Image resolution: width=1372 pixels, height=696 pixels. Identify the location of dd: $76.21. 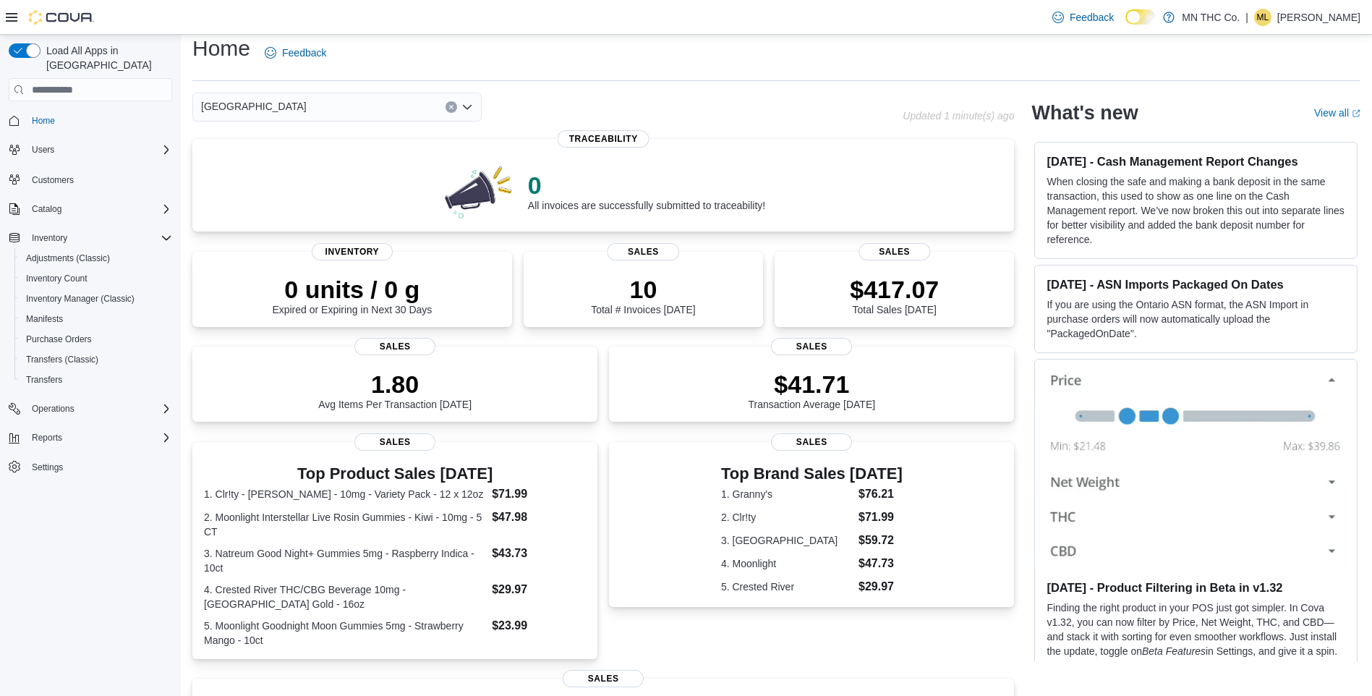
(880, 494).